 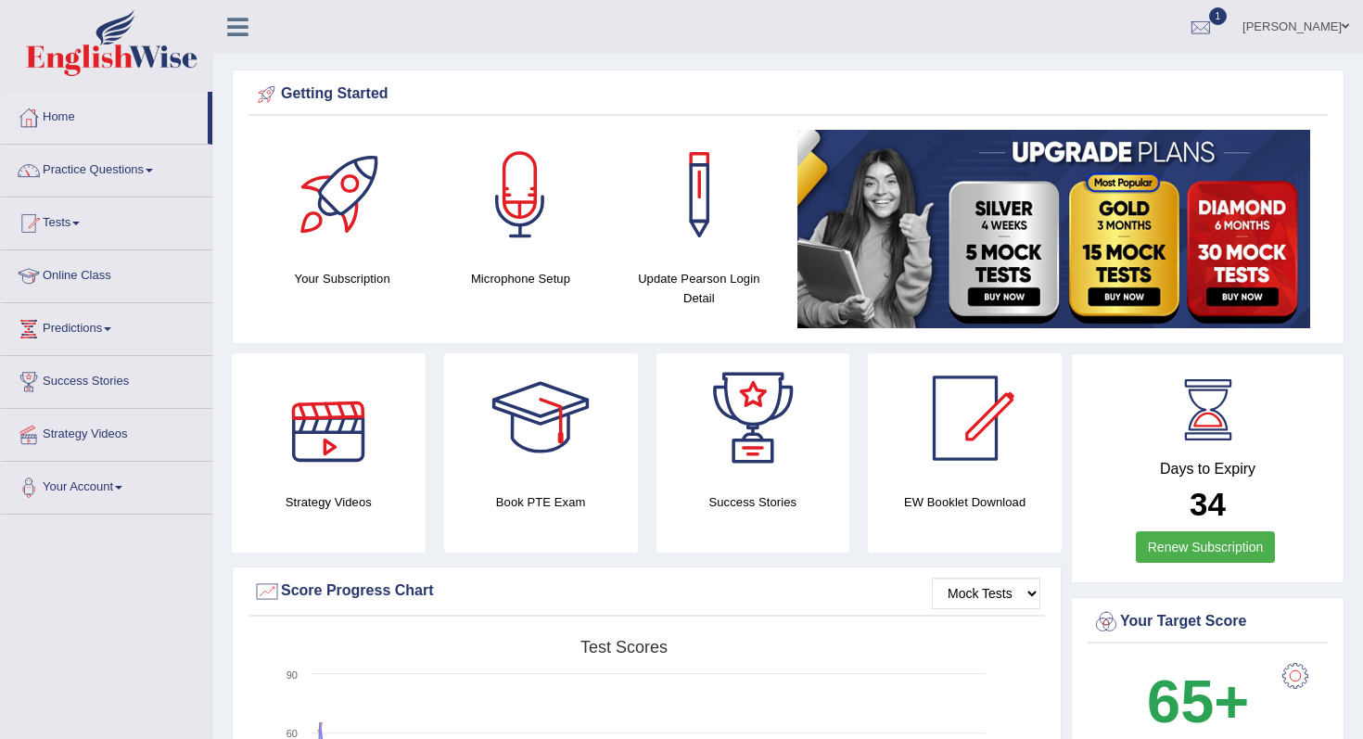 I want to click on div: Score Progress Chart, so click(x=646, y=592).